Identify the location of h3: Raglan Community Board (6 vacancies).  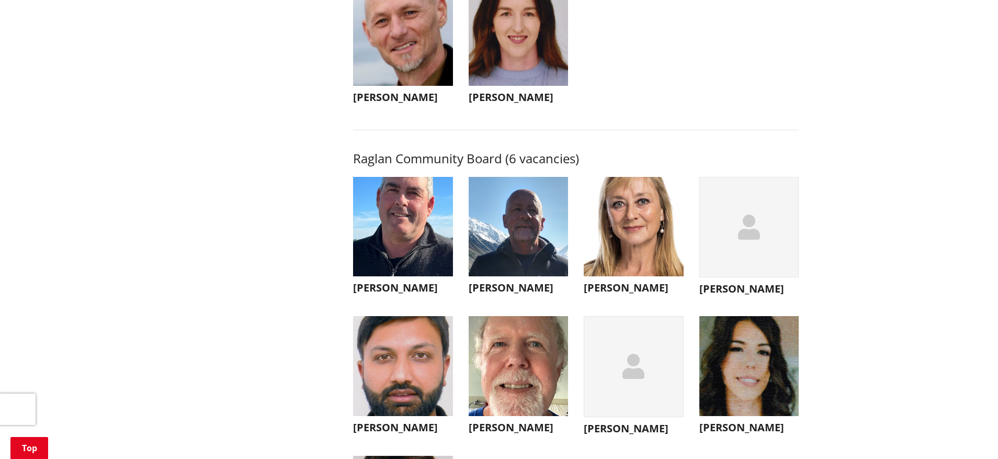
(576, 158).